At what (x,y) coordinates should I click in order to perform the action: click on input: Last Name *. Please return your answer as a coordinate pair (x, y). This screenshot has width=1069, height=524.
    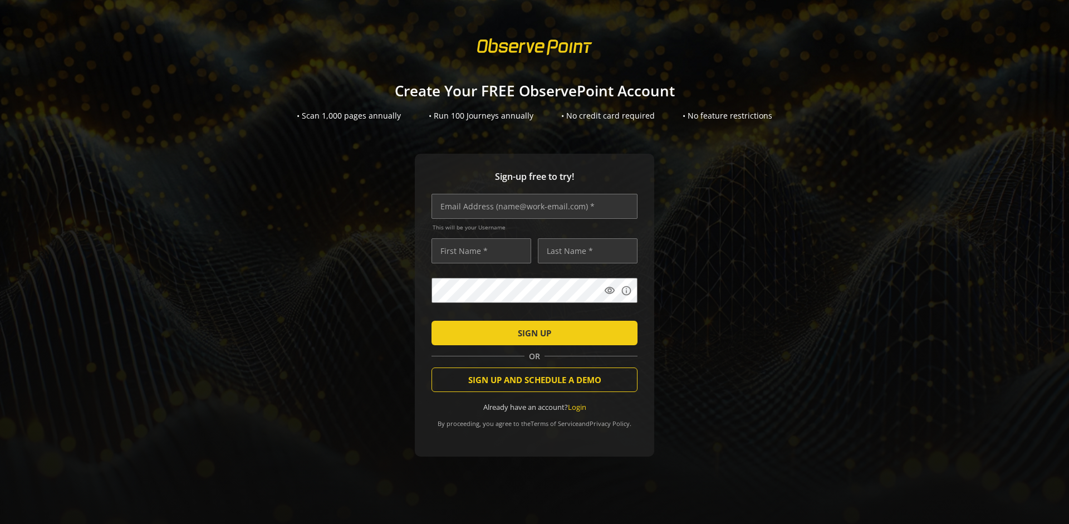
    Looking at the image, I should click on (587, 250).